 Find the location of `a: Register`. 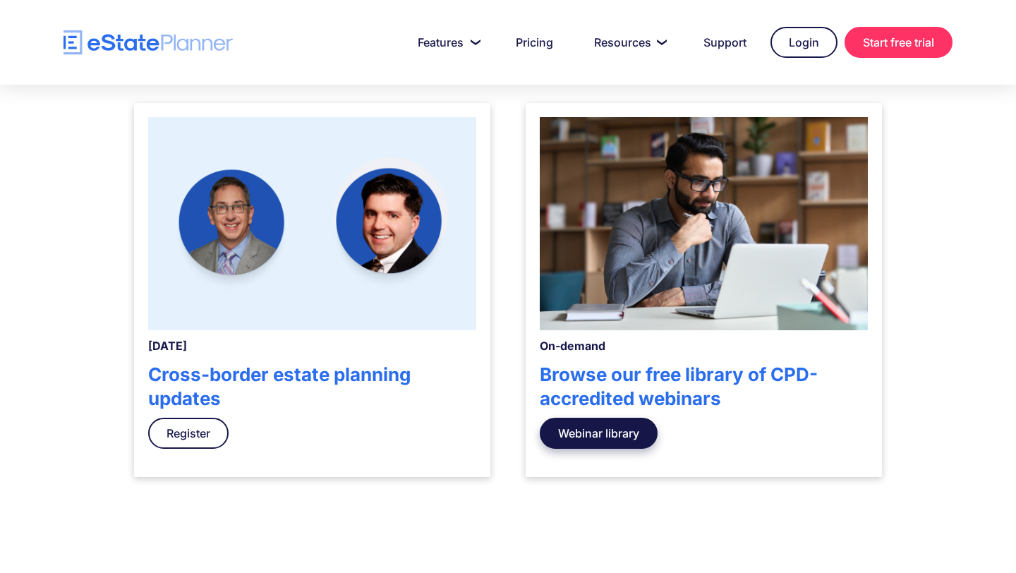

a: Register is located at coordinates (188, 433).